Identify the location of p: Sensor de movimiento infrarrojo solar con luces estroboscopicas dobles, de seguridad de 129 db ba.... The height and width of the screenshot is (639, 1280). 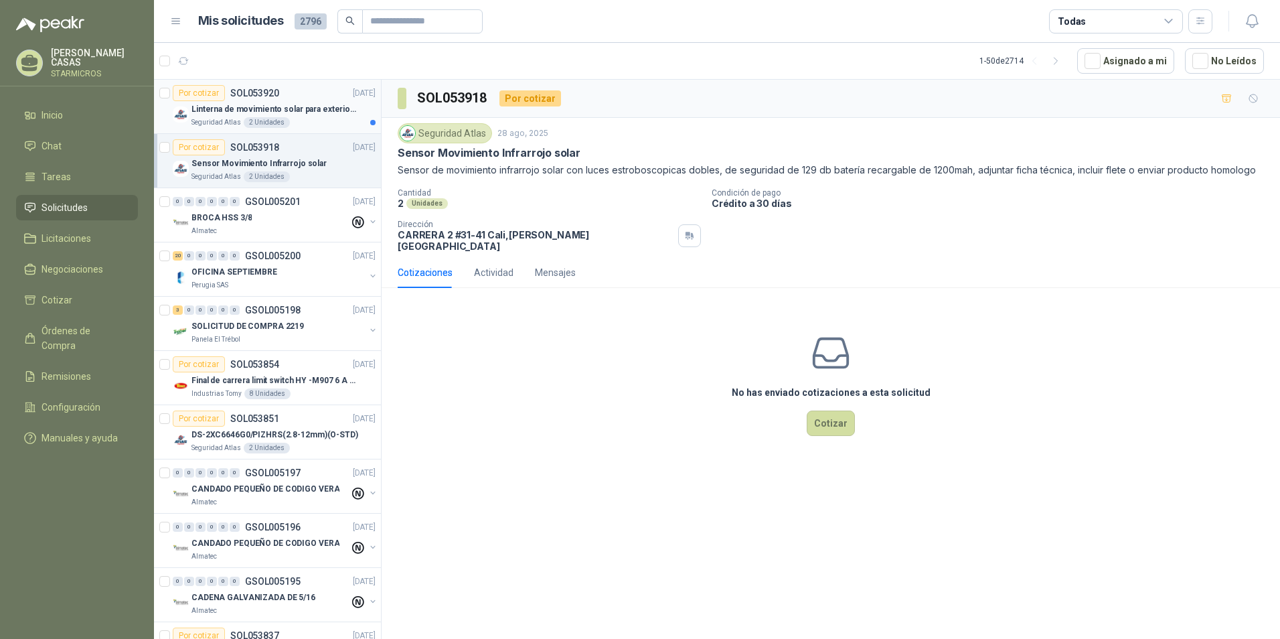
(831, 170).